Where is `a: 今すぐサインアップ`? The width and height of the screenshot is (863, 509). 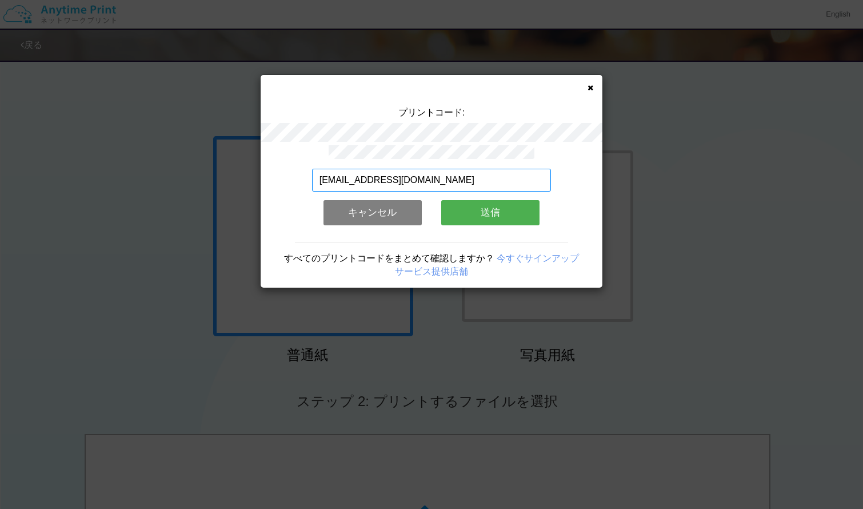
a: 今すぐサインアップ is located at coordinates (538, 258).